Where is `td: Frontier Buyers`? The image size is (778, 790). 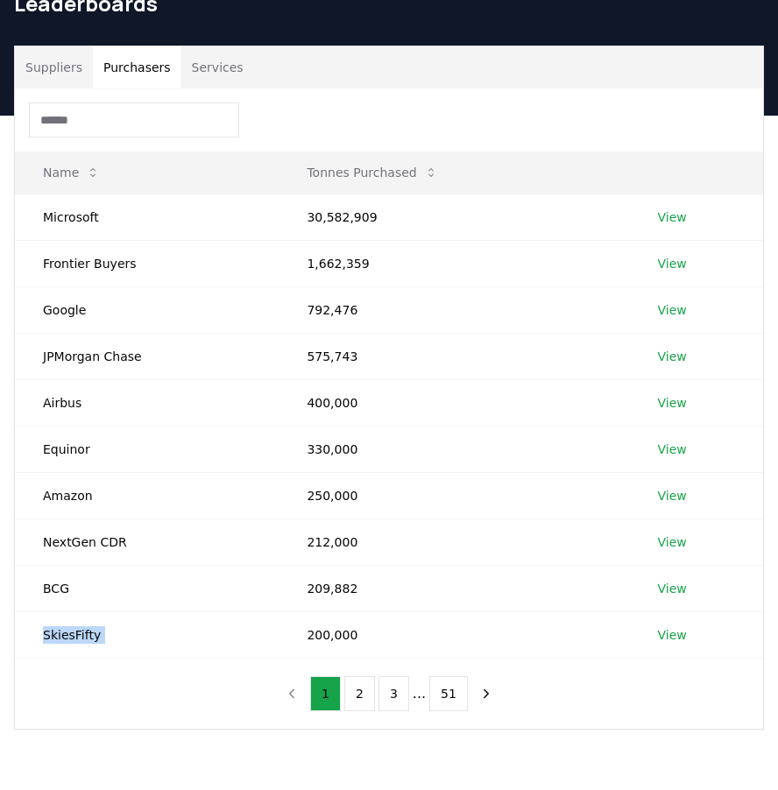 td: Frontier Buyers is located at coordinates (146, 263).